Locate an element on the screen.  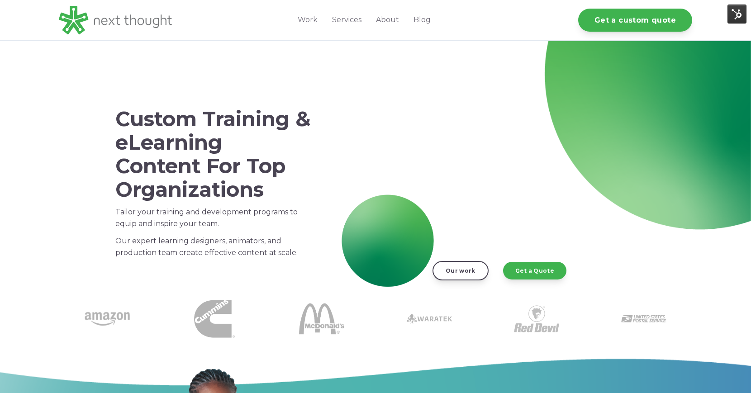
img: Cummins is located at coordinates (214, 319).